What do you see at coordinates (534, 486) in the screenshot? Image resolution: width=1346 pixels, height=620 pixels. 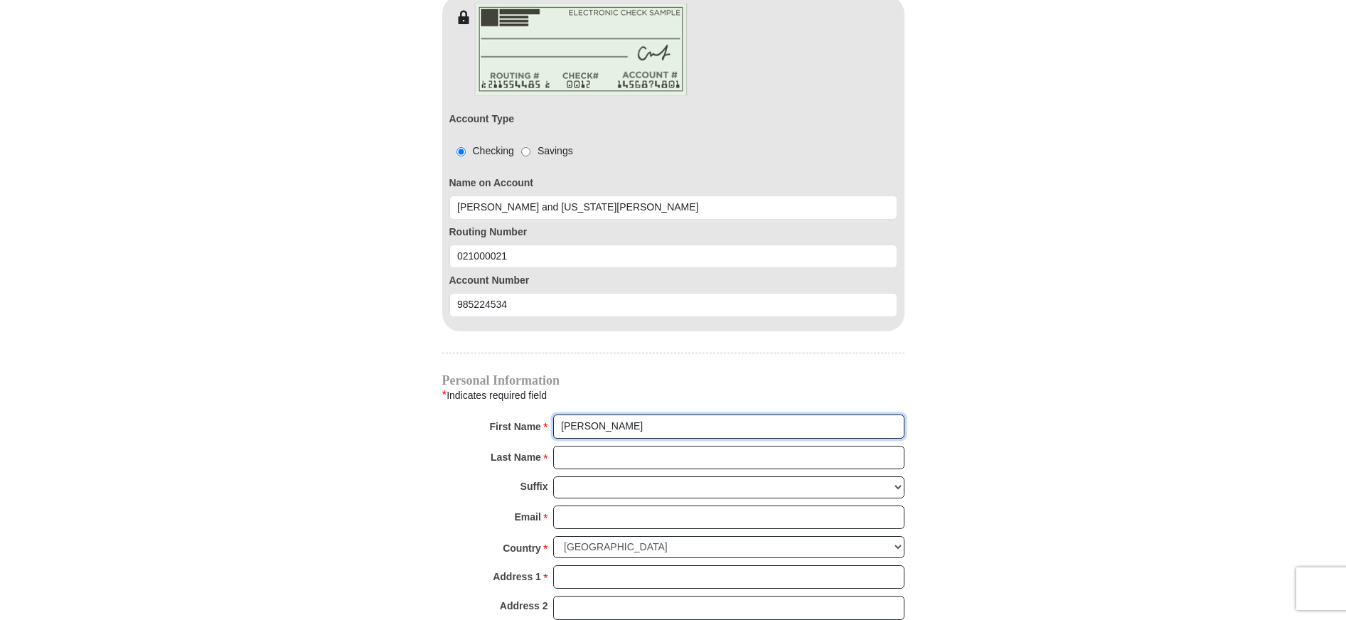 I see `strong: Suffix` at bounding box center [534, 486].